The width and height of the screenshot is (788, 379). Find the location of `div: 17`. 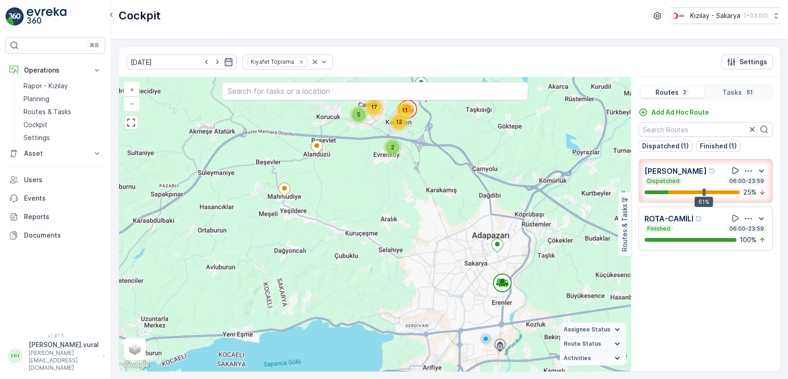

div: 17 is located at coordinates (374, 107).